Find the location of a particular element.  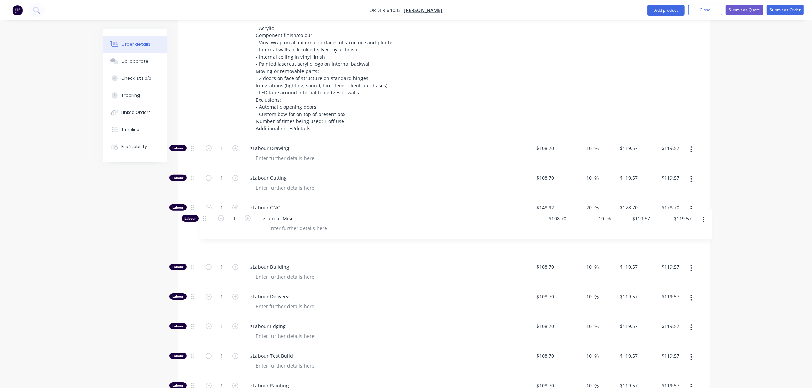

button: Submit as Order is located at coordinates (785, 10).